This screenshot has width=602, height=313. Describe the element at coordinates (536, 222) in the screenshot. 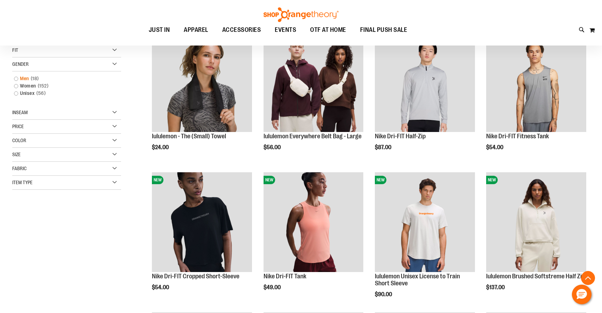

I see `a: lululemon Brushed Softstreme Half ZipNEW` at that location.